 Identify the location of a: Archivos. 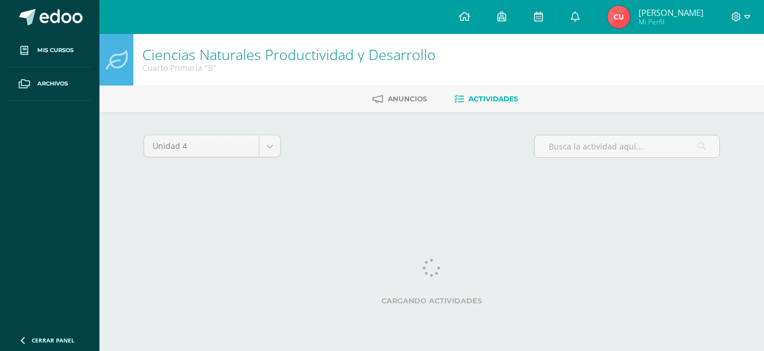
(50, 84).